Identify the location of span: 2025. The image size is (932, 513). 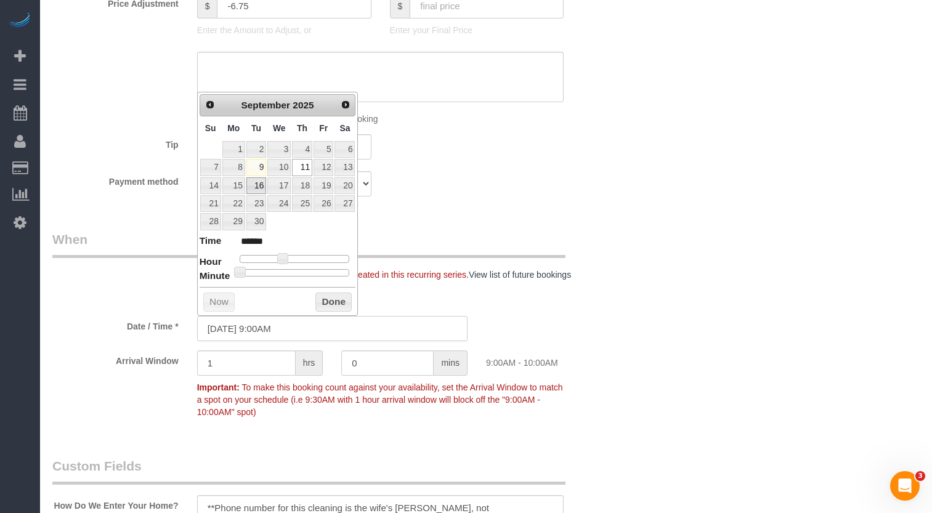
(303, 105).